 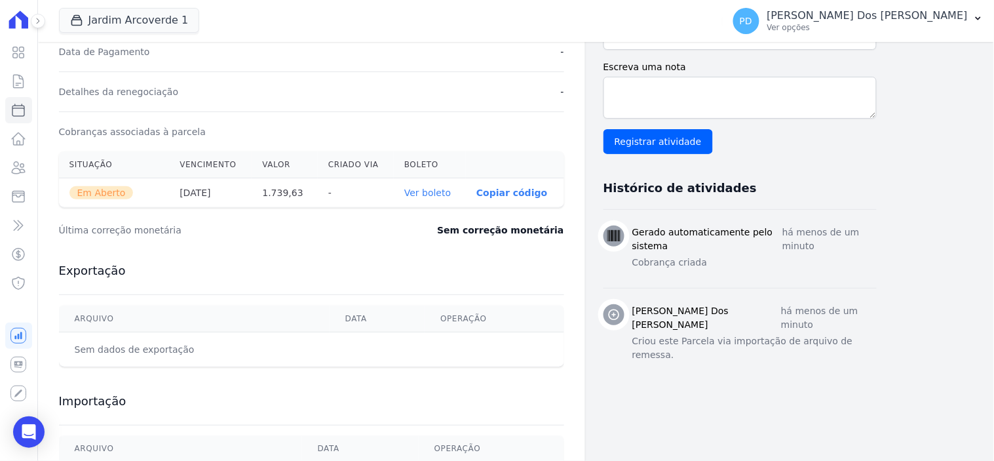 What do you see at coordinates (208, 230) in the screenshot?
I see `dt: Última correção monetária` at bounding box center [208, 230].